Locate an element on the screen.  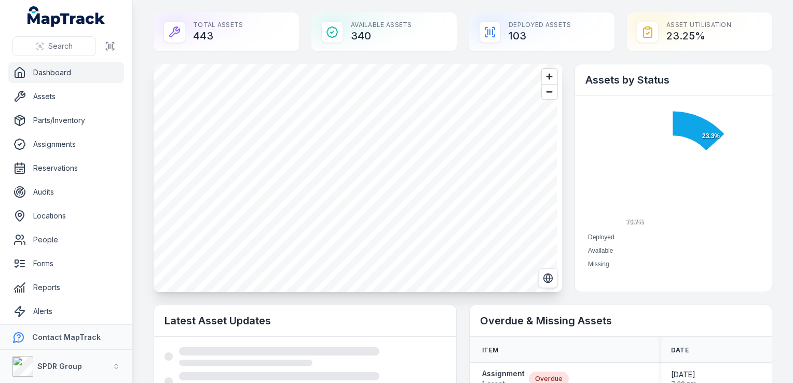
a: Reports is located at coordinates (66, 288).